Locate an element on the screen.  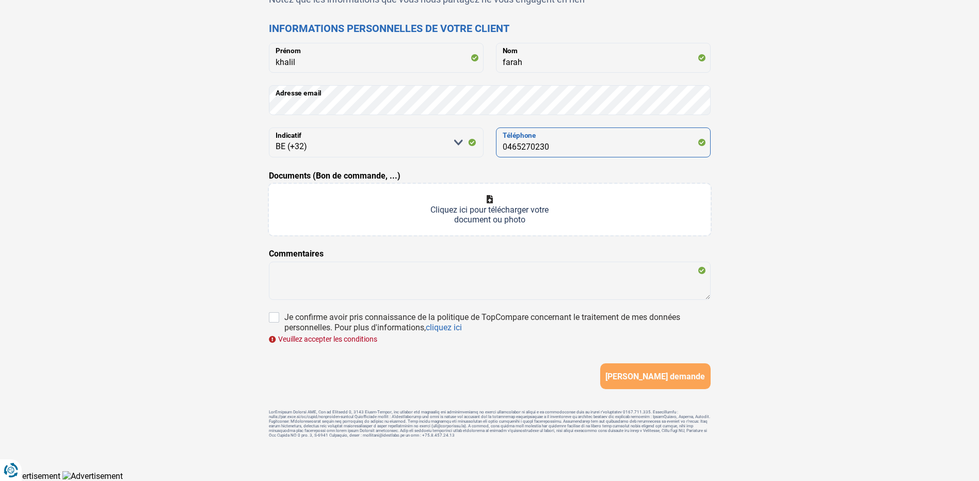
select: Indicatif is located at coordinates (376, 142).